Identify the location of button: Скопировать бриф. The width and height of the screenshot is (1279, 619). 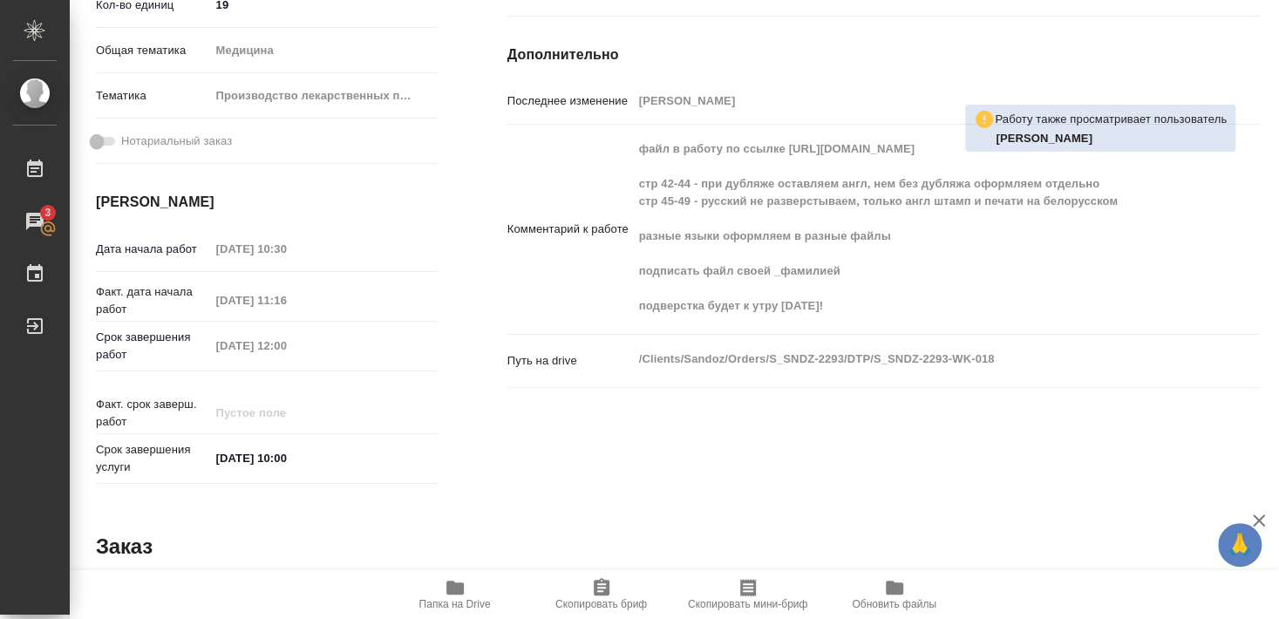
(602, 595).